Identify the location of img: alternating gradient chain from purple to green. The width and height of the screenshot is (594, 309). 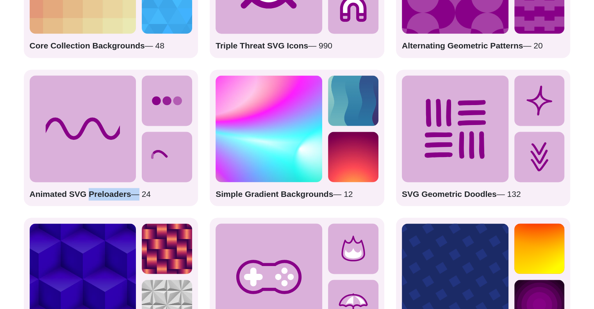
(353, 100).